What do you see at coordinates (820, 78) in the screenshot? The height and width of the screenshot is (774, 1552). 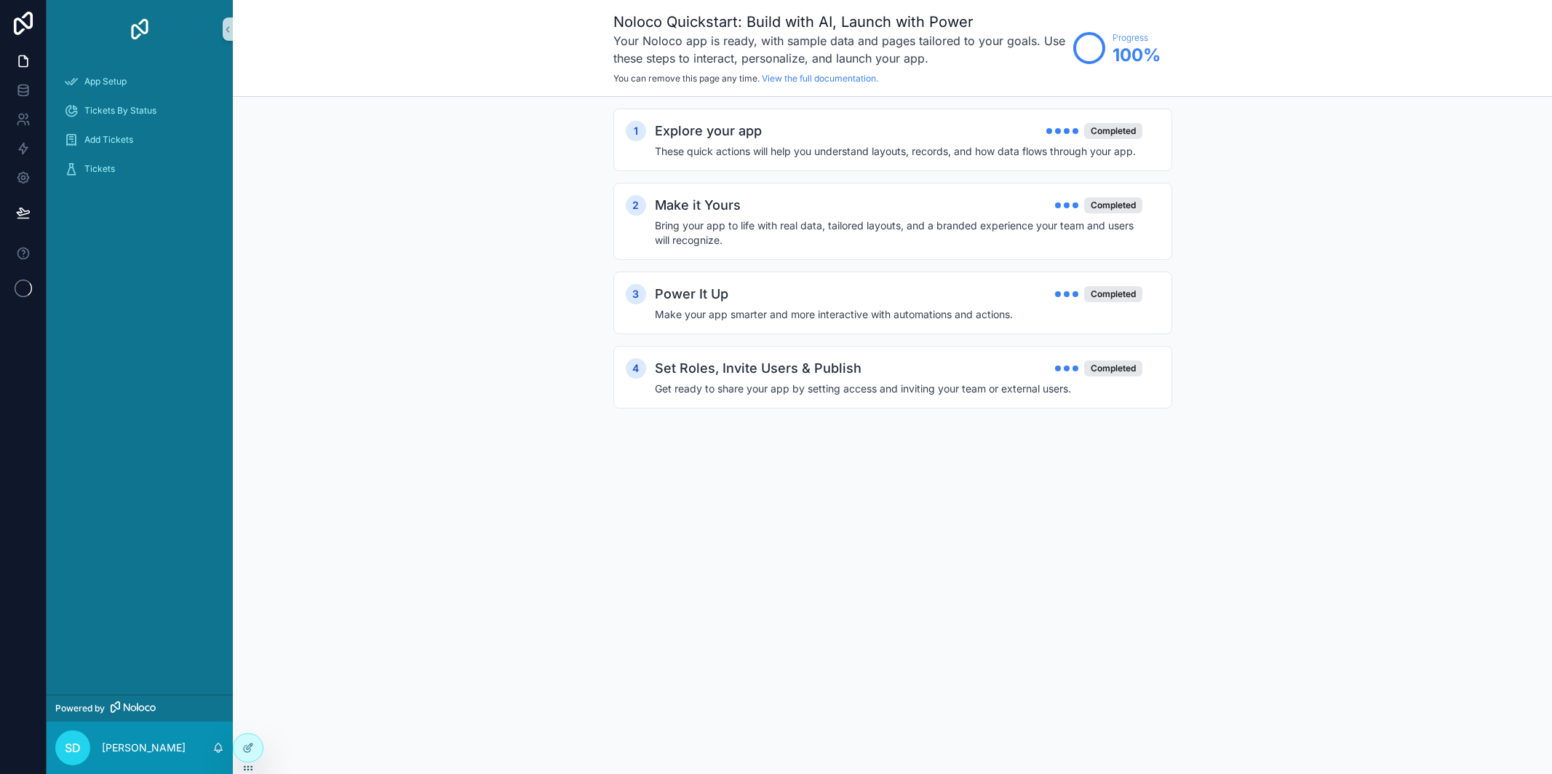 I see `a: View the full documentation.` at bounding box center [820, 78].